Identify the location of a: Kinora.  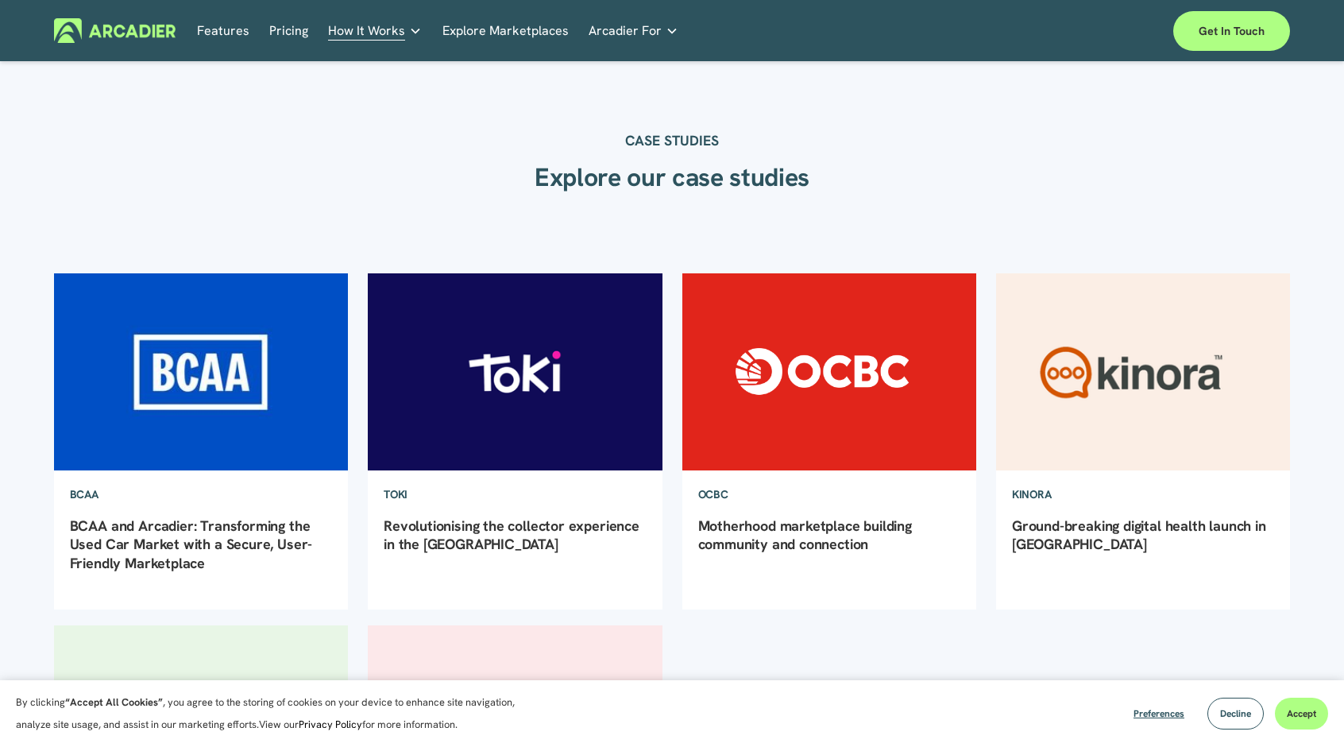
(1031, 494).